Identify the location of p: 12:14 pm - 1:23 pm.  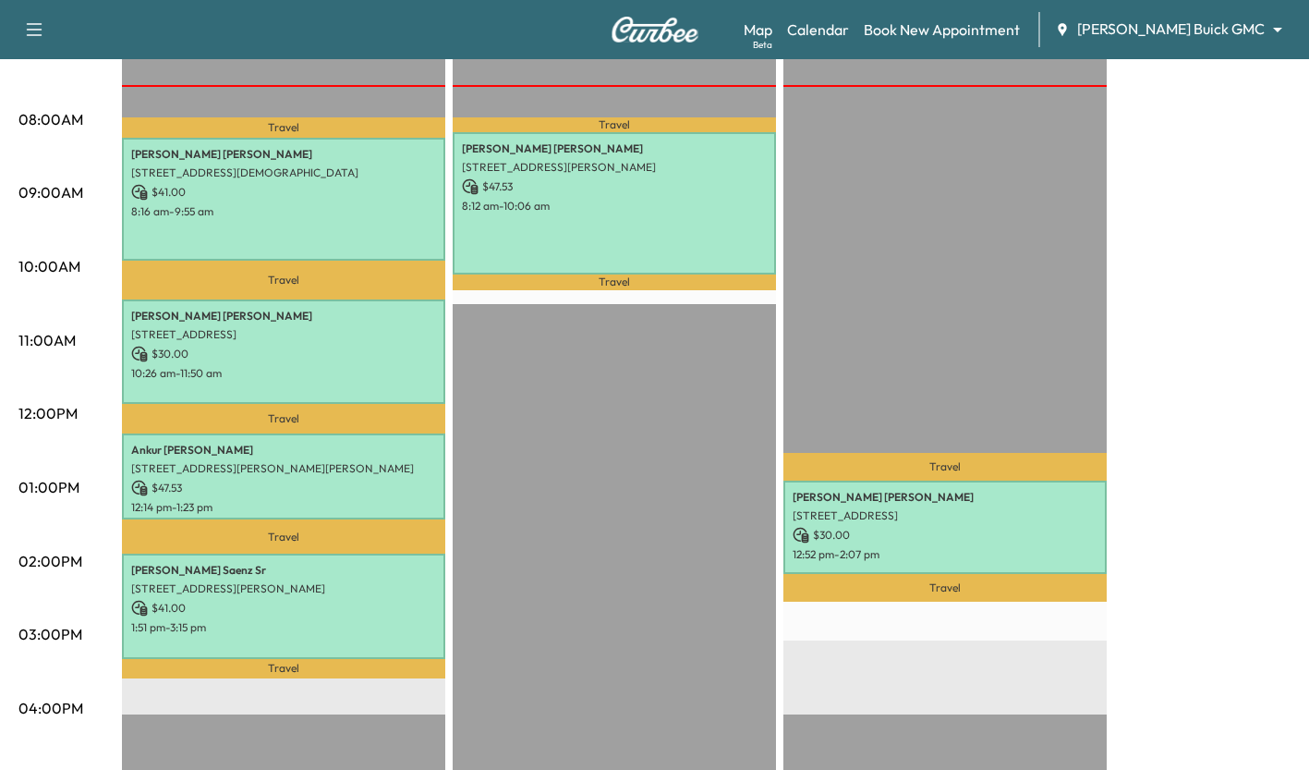
(284, 507).